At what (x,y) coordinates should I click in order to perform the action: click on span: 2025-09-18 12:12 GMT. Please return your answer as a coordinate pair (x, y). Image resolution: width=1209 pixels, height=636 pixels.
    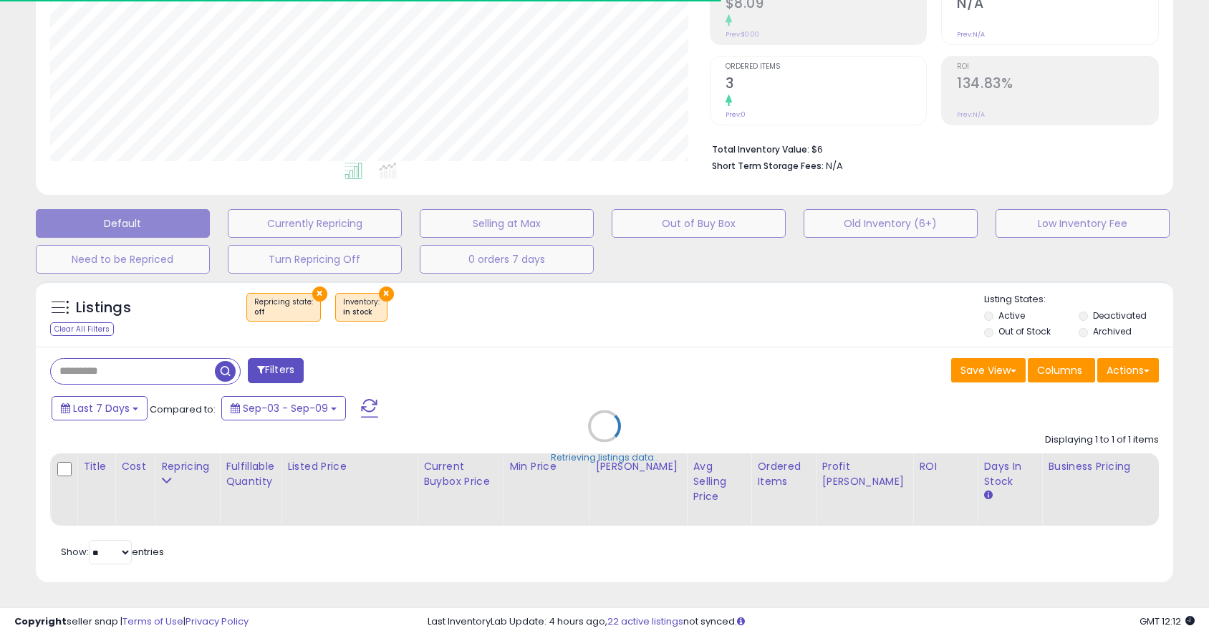
    Looking at the image, I should click on (1167, 621).